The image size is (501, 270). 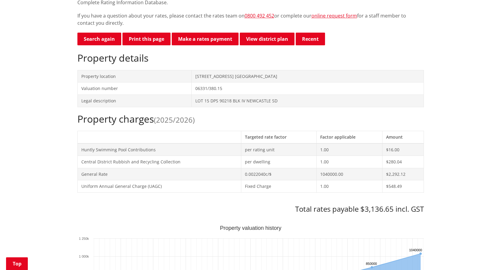 What do you see at coordinates (279, 150) in the screenshot?
I see `td: per rating unit` at bounding box center [279, 150].